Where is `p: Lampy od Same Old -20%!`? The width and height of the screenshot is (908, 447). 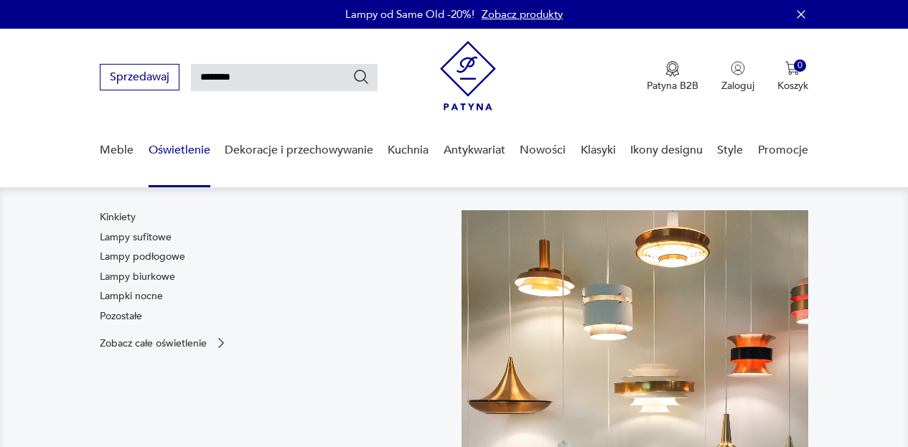
p: Lampy od Same Old -20%! is located at coordinates (410, 14).